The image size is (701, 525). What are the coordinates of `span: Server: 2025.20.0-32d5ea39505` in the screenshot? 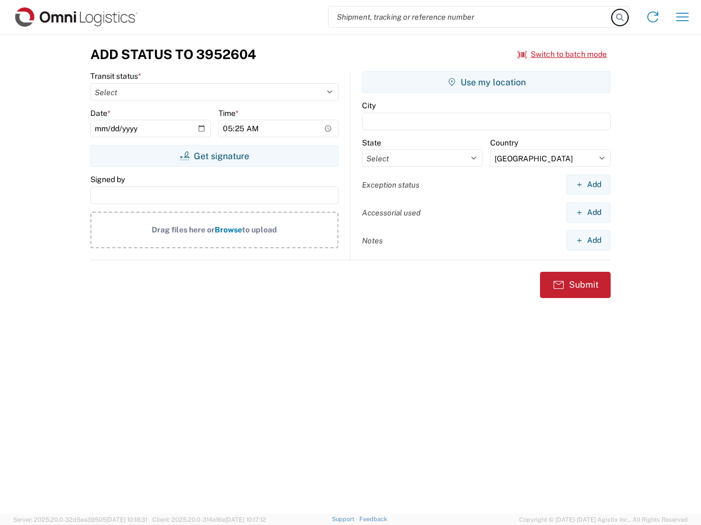 It's located at (80, 520).